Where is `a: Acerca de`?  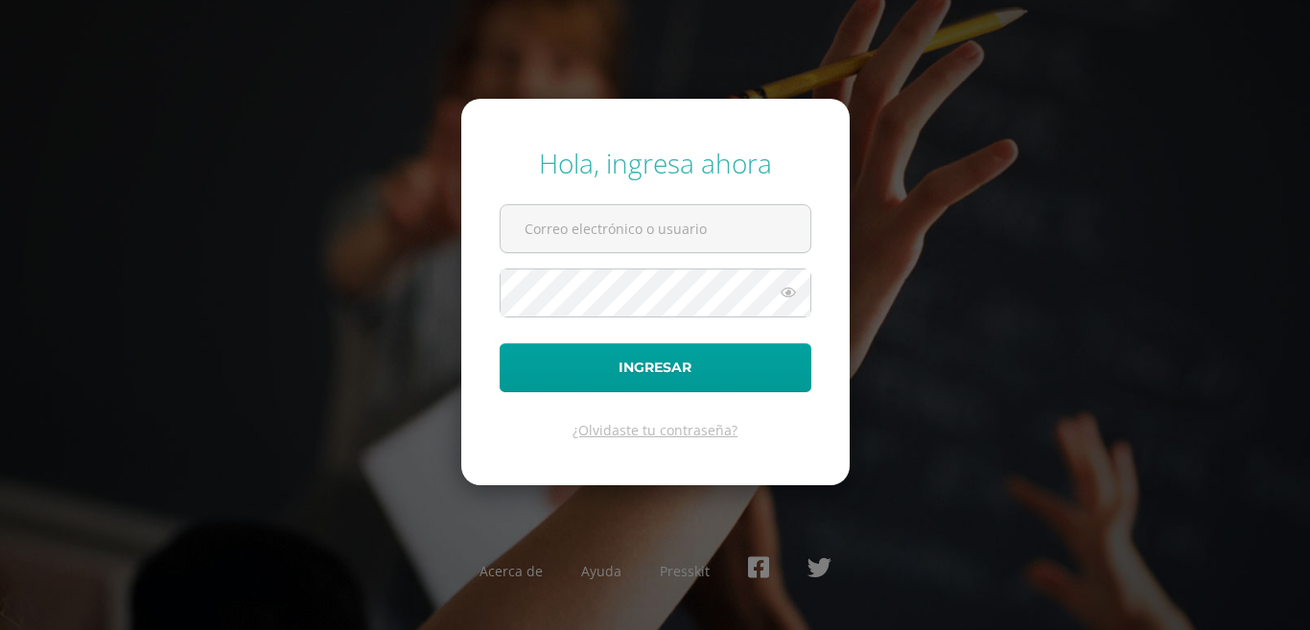 a: Acerca de is located at coordinates (511, 570).